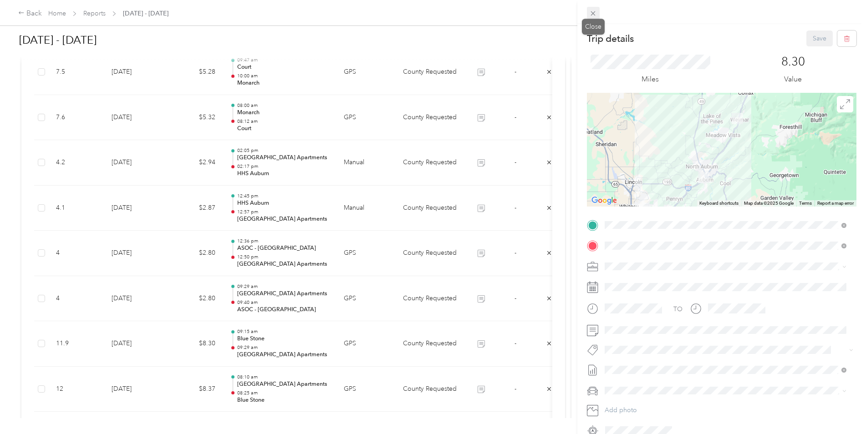 The width and height of the screenshot is (866, 434). What do you see at coordinates (806, 203) in the screenshot?
I see `a: Terms (opens in new tab)` at bounding box center [806, 203].